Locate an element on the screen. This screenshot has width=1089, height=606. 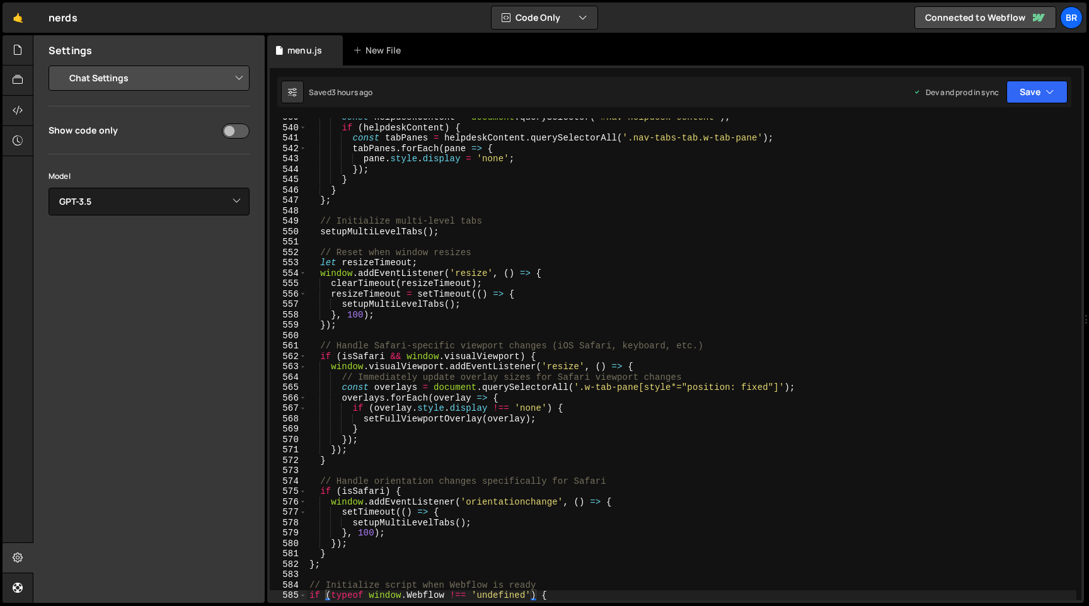
div: 575 is located at coordinates (288, 491).